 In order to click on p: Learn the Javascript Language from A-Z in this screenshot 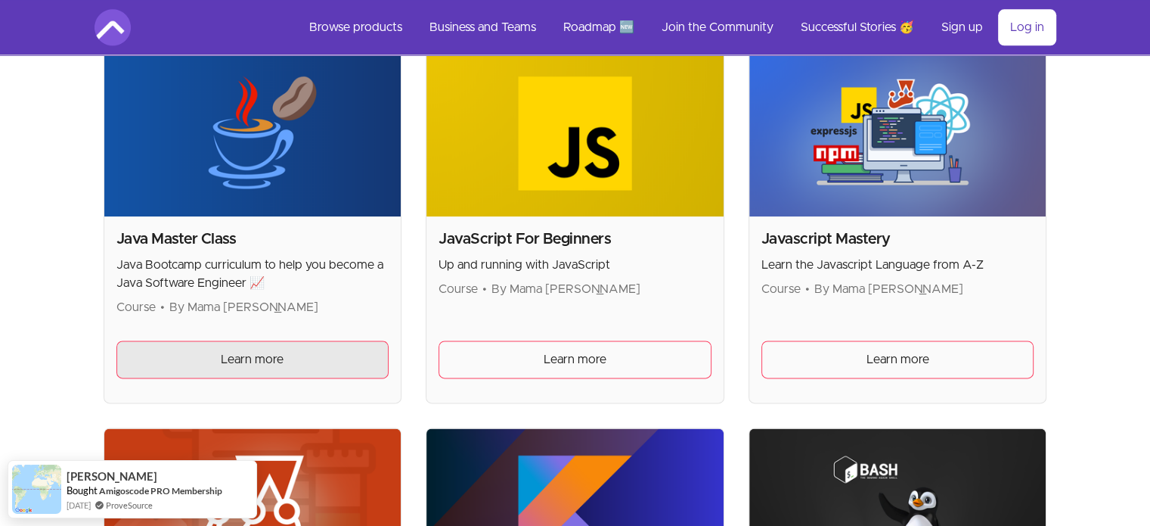, I will do `click(898, 265)`.